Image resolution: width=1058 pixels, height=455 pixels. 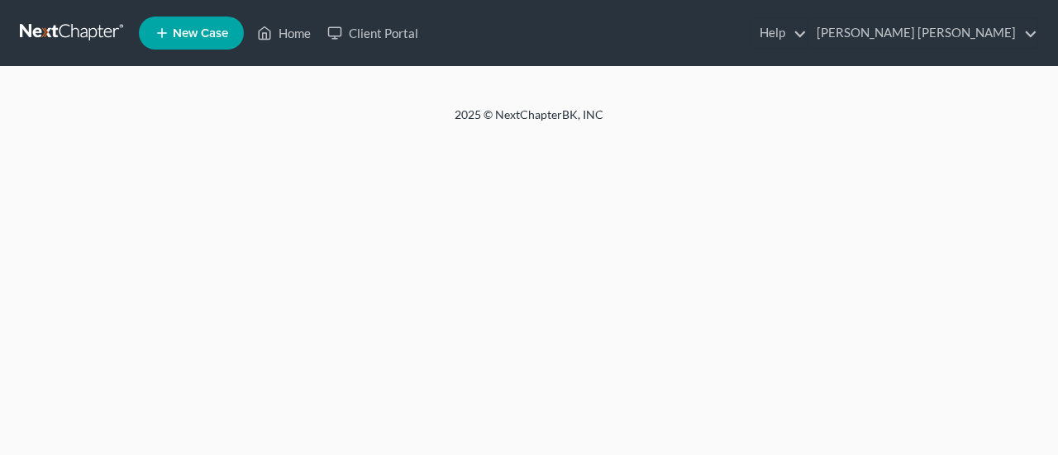 I want to click on a: Help, so click(x=778, y=33).